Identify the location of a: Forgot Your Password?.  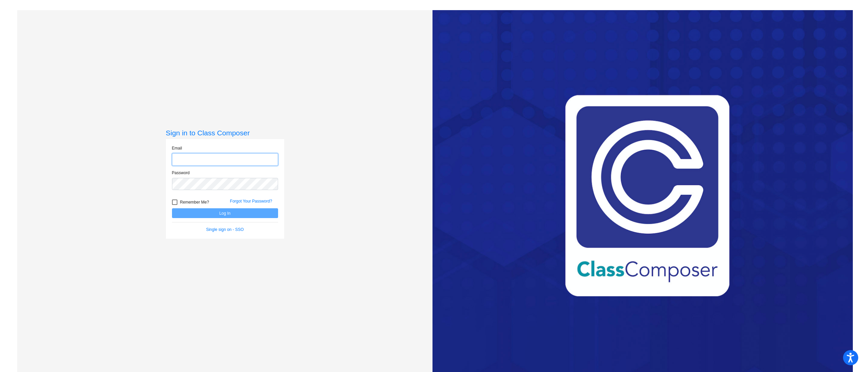
(251, 201).